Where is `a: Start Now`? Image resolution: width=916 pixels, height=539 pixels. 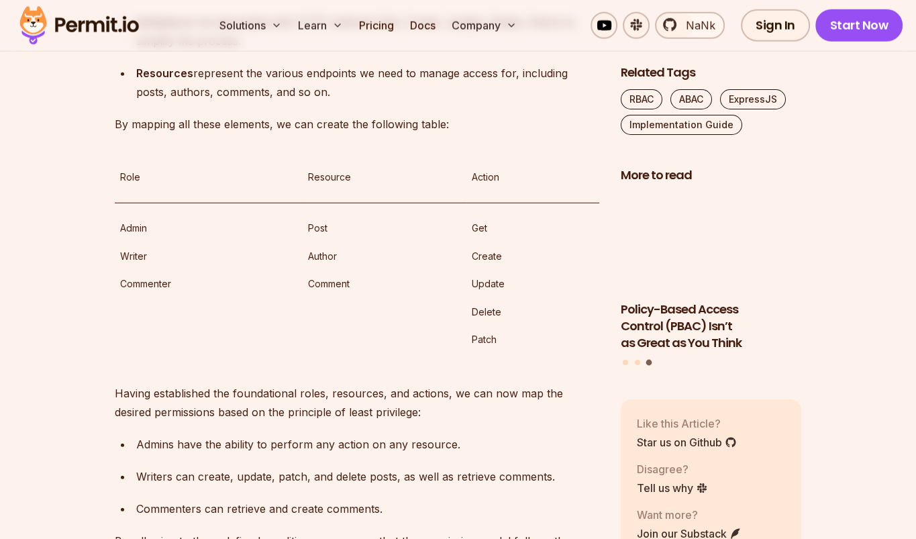 a: Start Now is located at coordinates (859, 26).